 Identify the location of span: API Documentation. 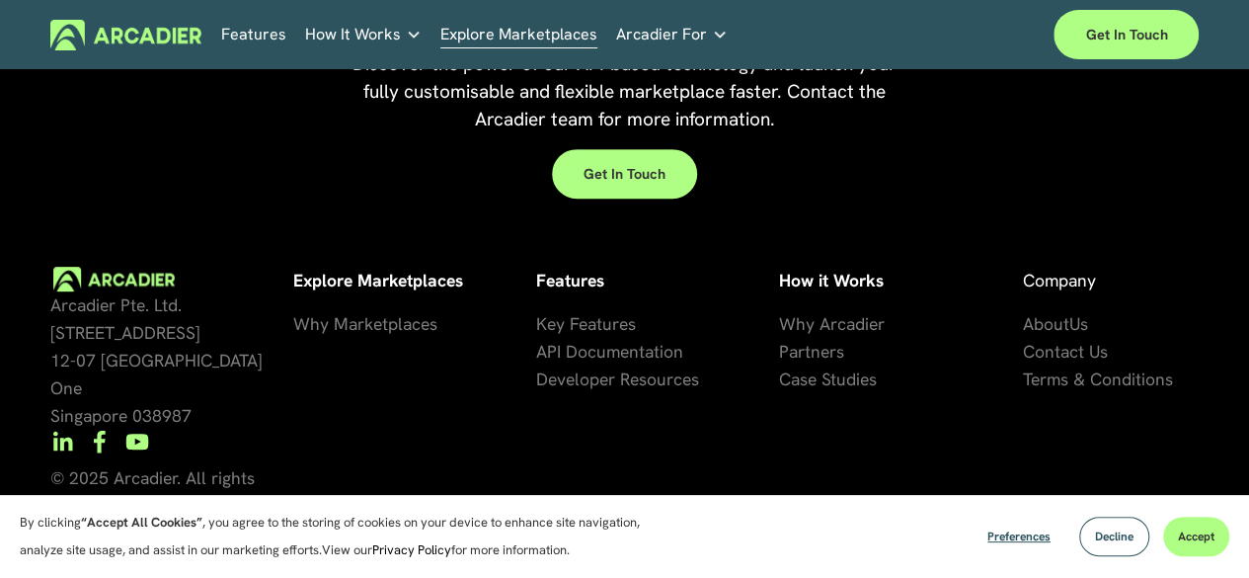
(609, 350).